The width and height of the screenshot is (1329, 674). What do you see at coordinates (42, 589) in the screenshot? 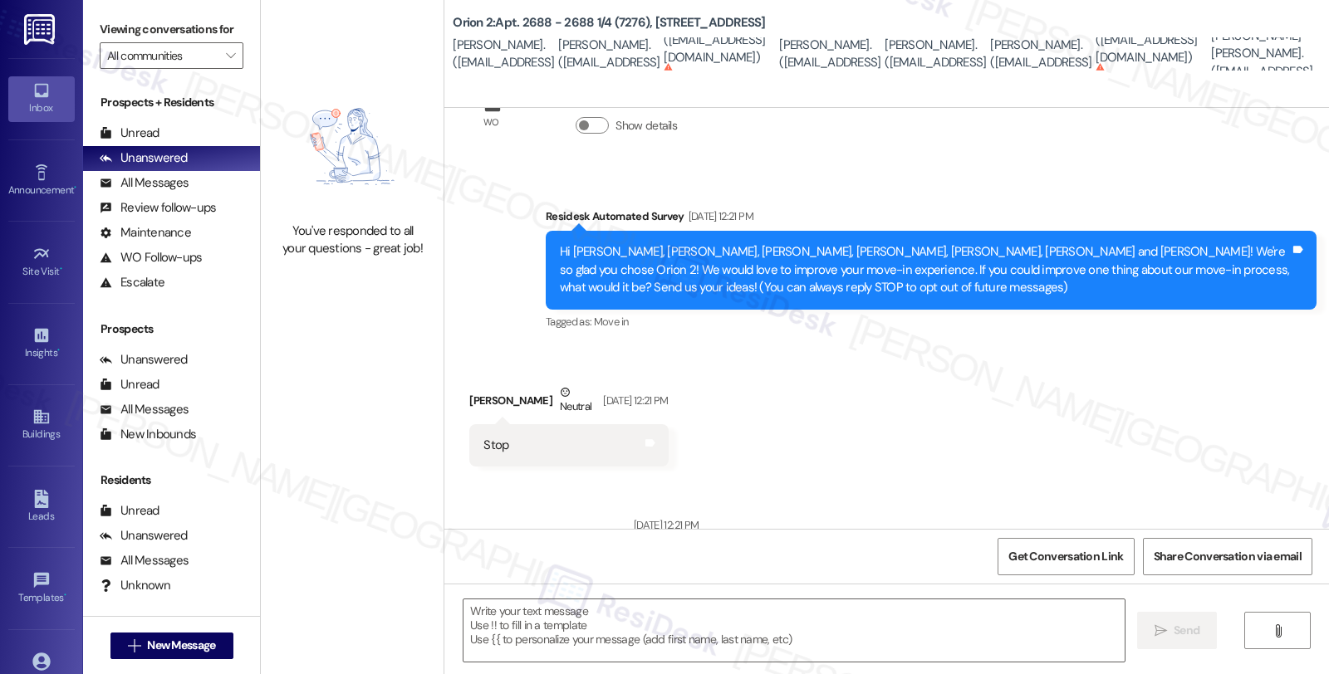
I see `a: Templates •` at bounding box center [42, 589].